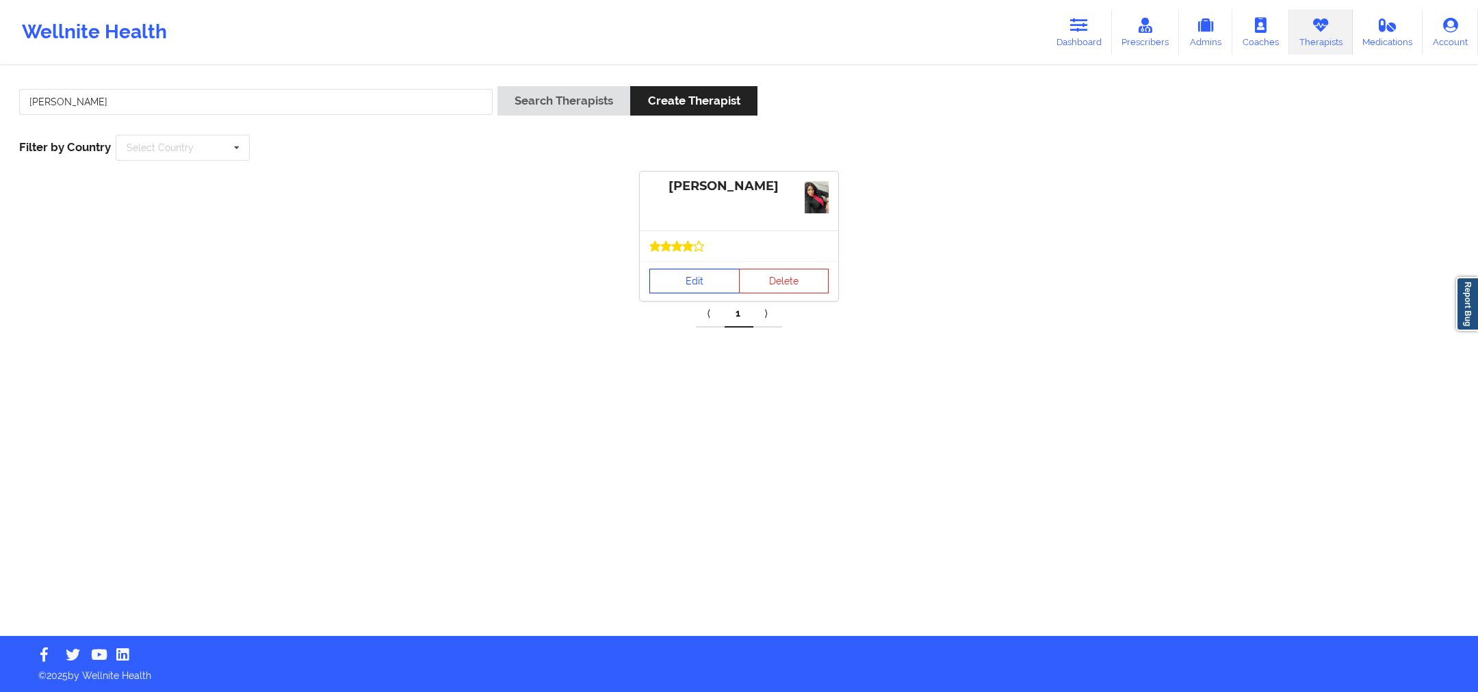  What do you see at coordinates (739, 314) in the screenshot?
I see `div: Pagination Navigation` at bounding box center [739, 314].